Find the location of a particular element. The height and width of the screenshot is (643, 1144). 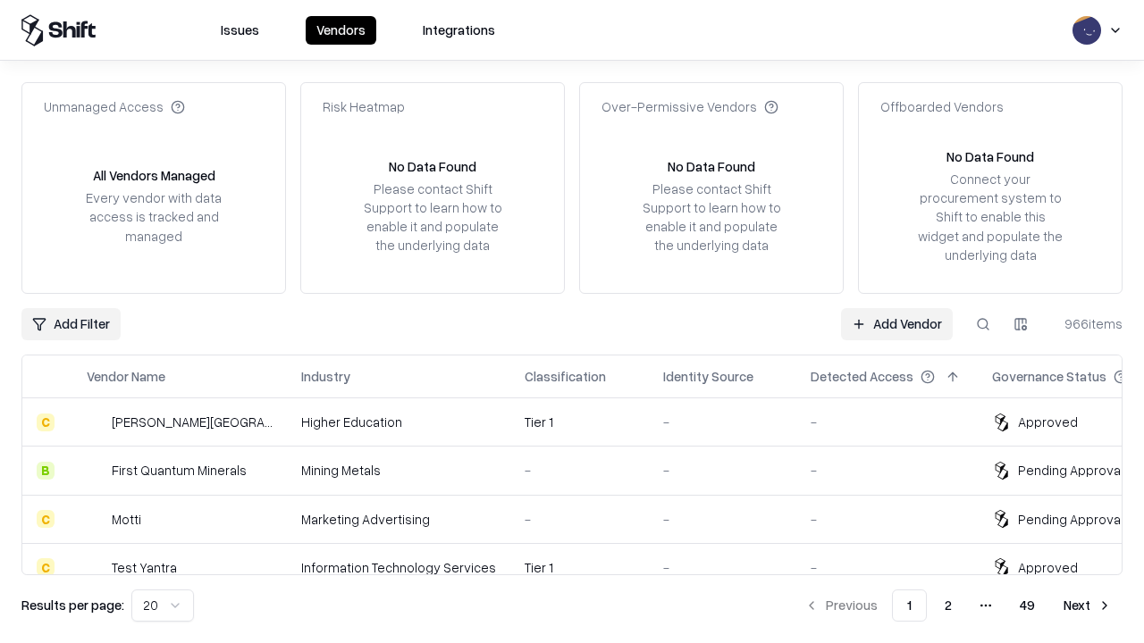

div: Unmanaged Access is located at coordinates (114, 106).